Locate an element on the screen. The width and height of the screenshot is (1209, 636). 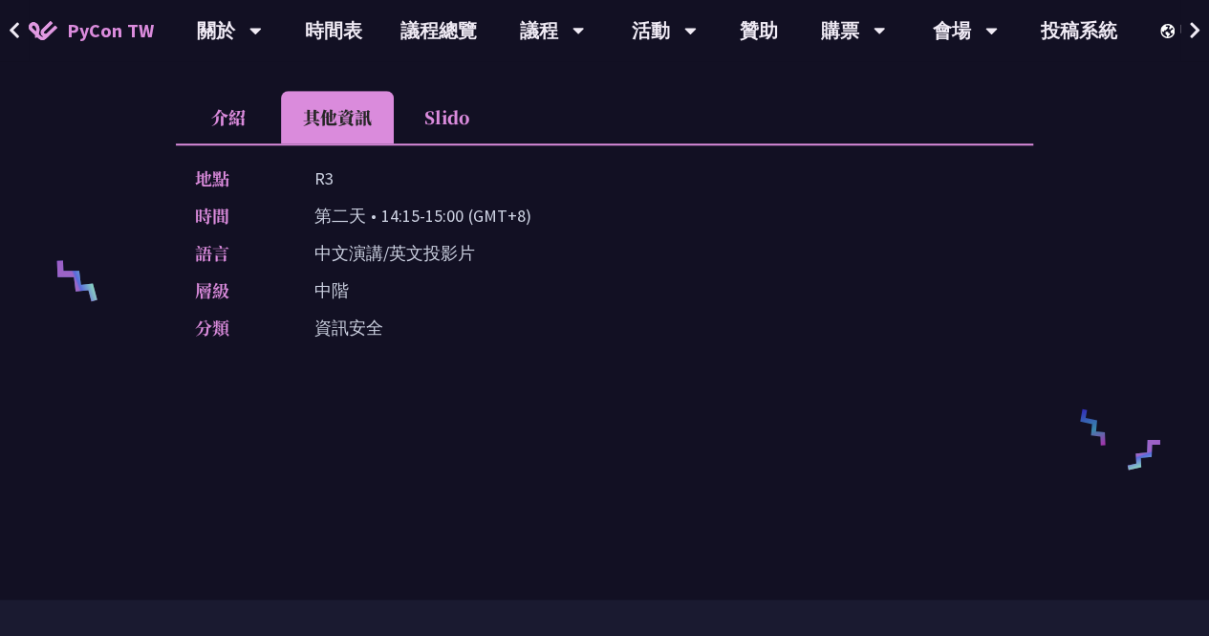
p: 第二天 • 14:15-15:00 (GMT+8) is located at coordinates (422, 215).